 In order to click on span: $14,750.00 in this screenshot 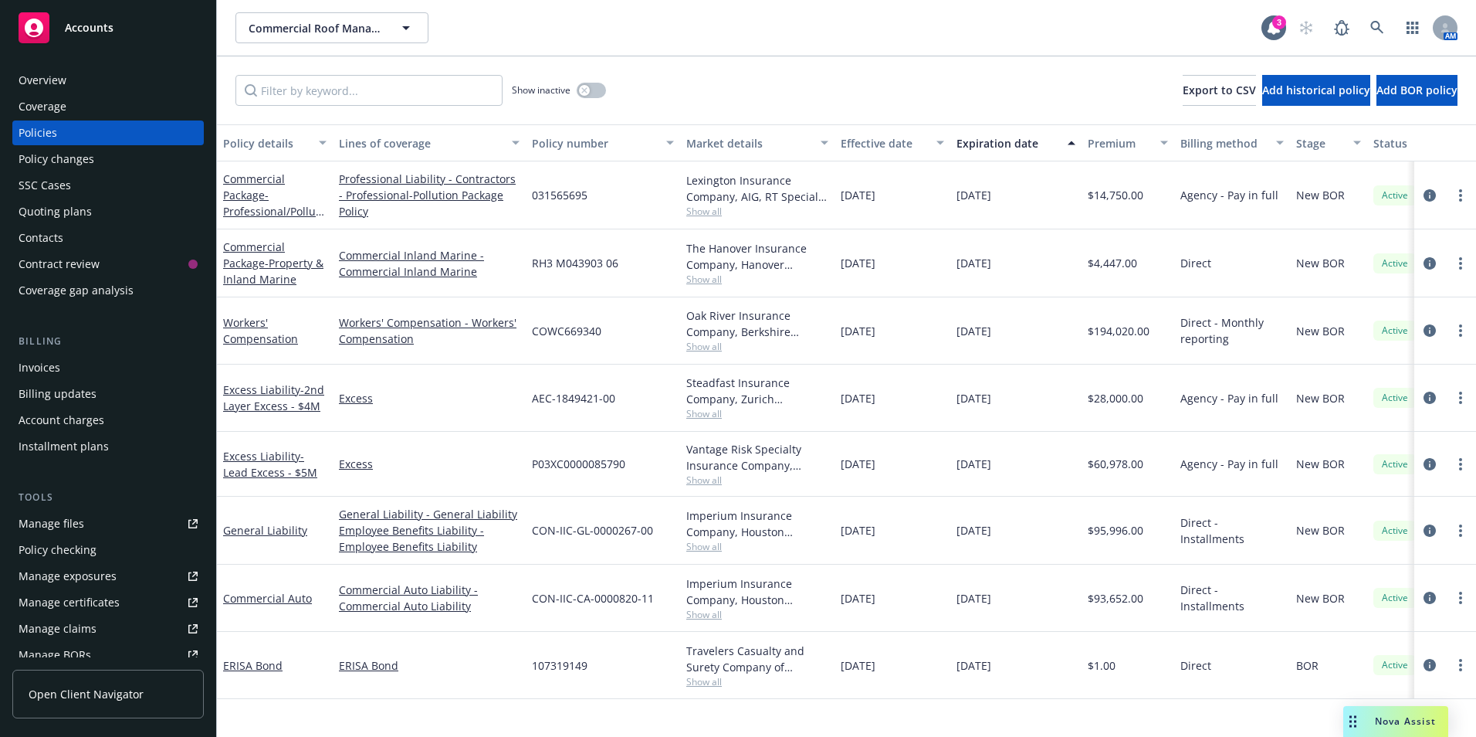, I will do `click(1116, 195)`.